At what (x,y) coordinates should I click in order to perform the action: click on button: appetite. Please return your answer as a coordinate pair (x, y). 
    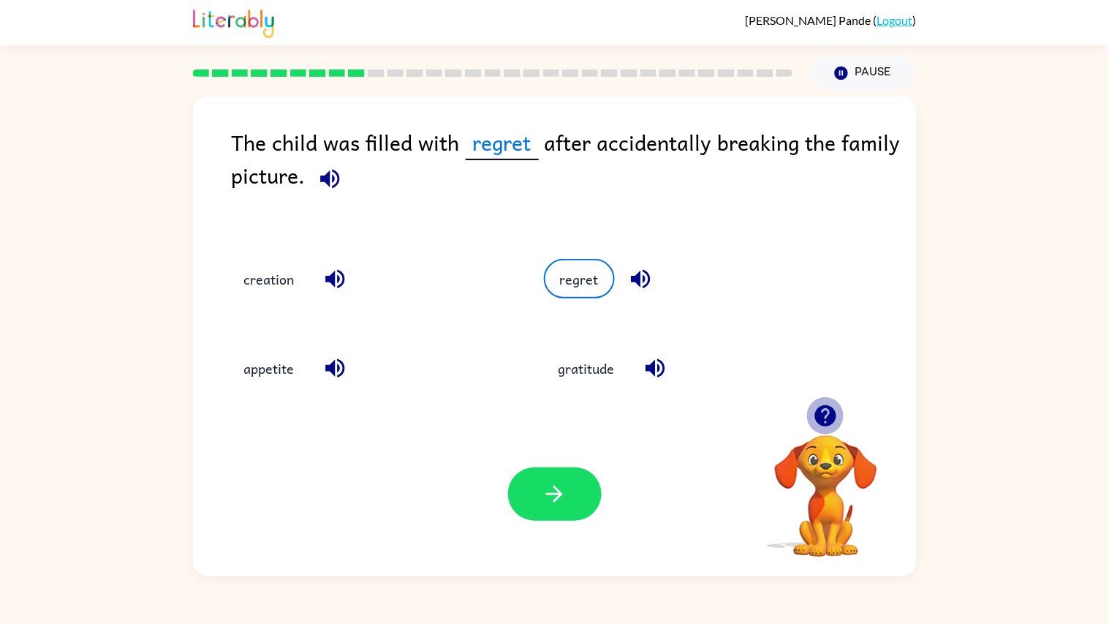
    Looking at the image, I should click on (269, 369).